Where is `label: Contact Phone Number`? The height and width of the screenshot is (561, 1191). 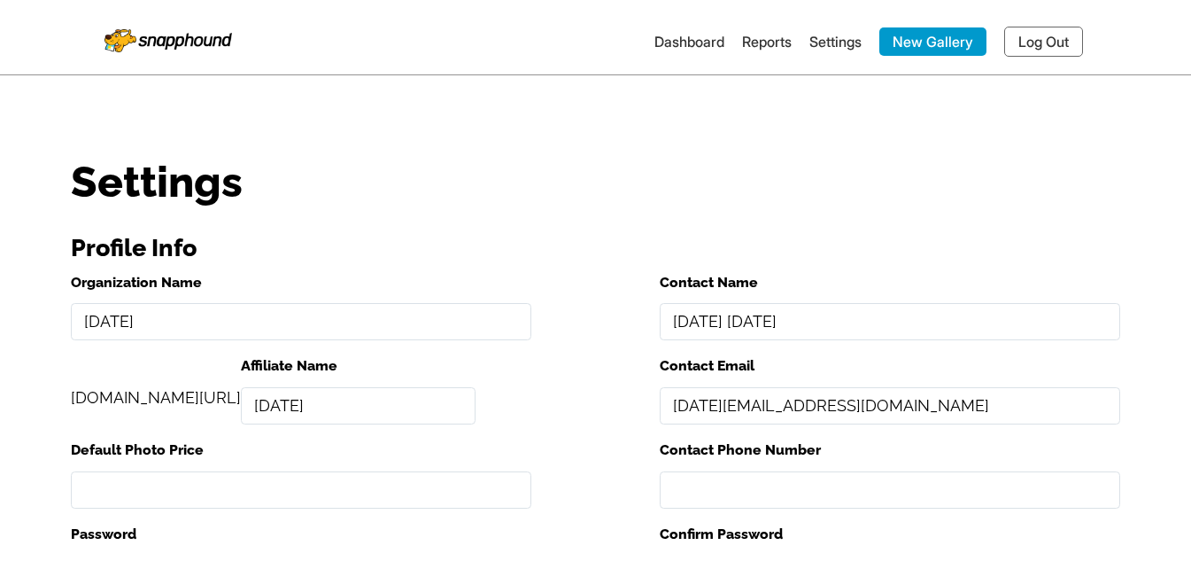
label: Contact Phone Number is located at coordinates (890, 450).